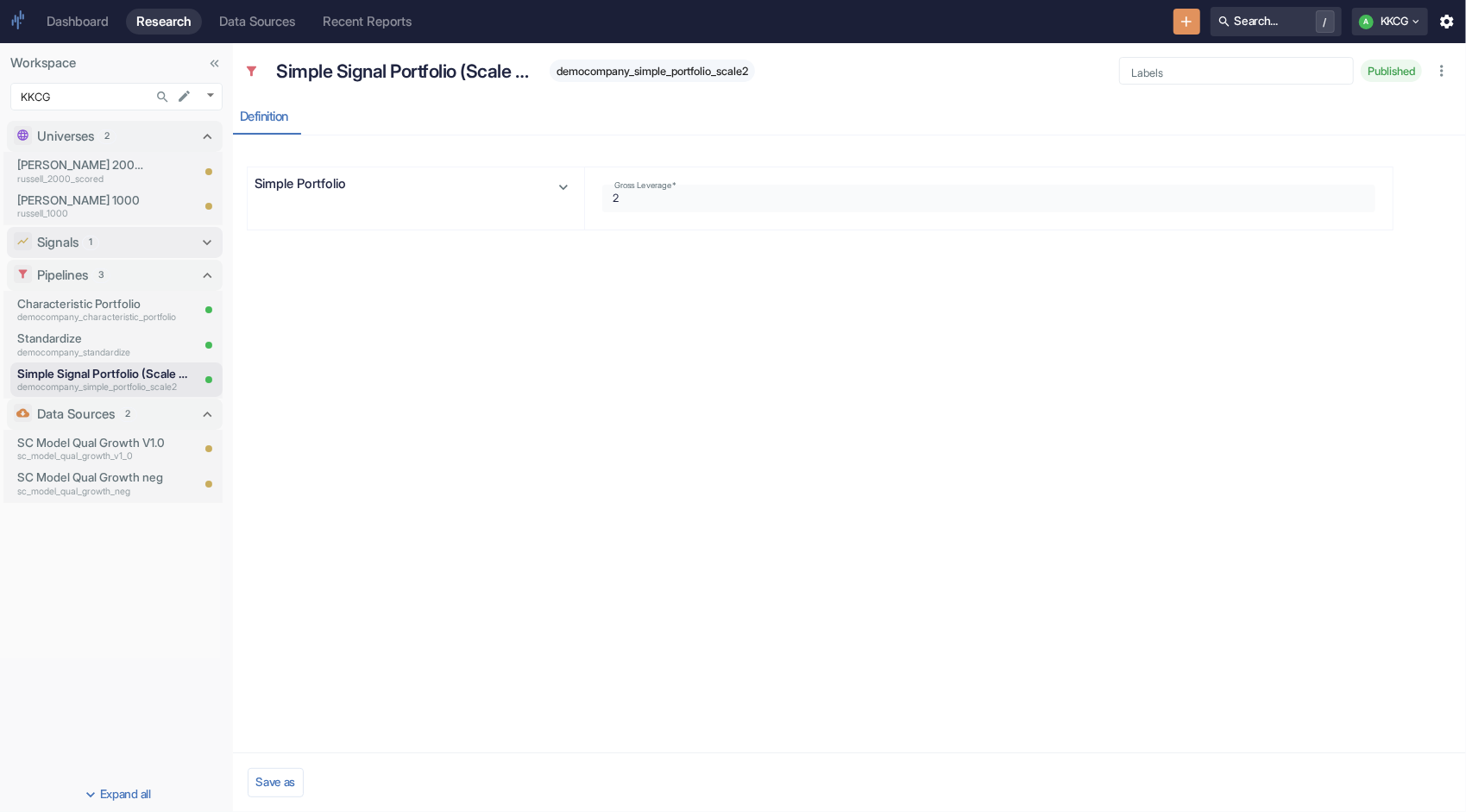 The height and width of the screenshot is (812, 1466). I want to click on div: A, so click(1366, 22).